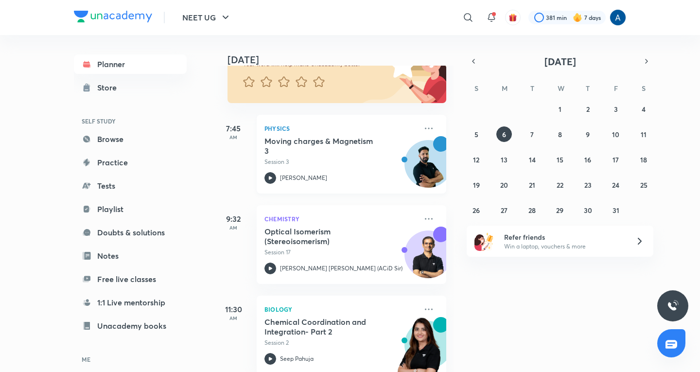  Describe the element at coordinates (644, 185) in the screenshot. I see `abbr: October 25, 2025` at that location.